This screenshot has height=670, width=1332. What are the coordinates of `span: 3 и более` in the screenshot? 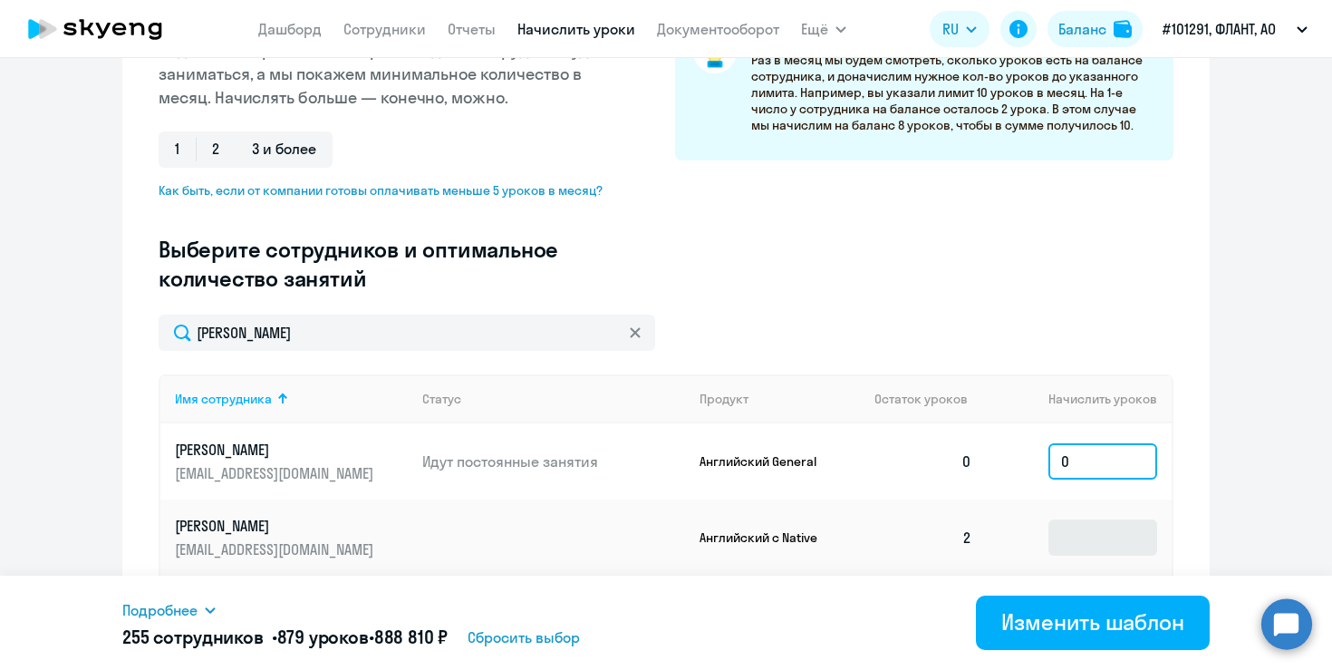 It's located at (284, 150).